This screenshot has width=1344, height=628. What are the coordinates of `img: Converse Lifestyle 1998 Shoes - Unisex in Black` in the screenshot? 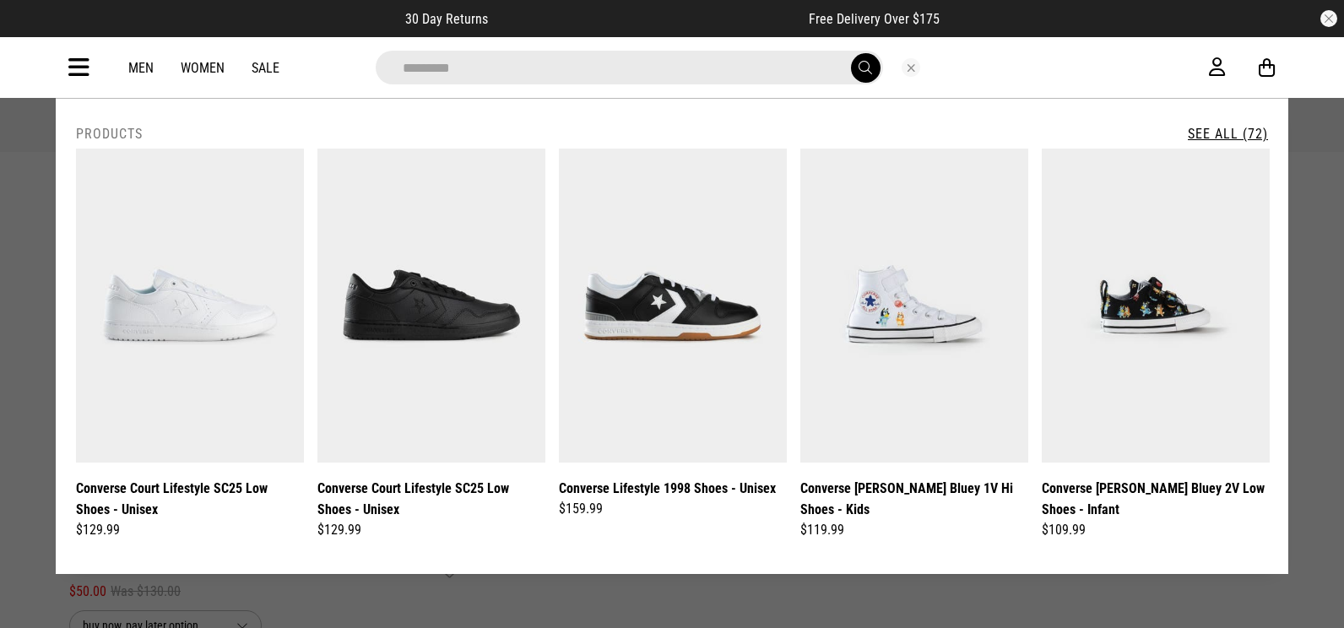 It's located at (673, 306).